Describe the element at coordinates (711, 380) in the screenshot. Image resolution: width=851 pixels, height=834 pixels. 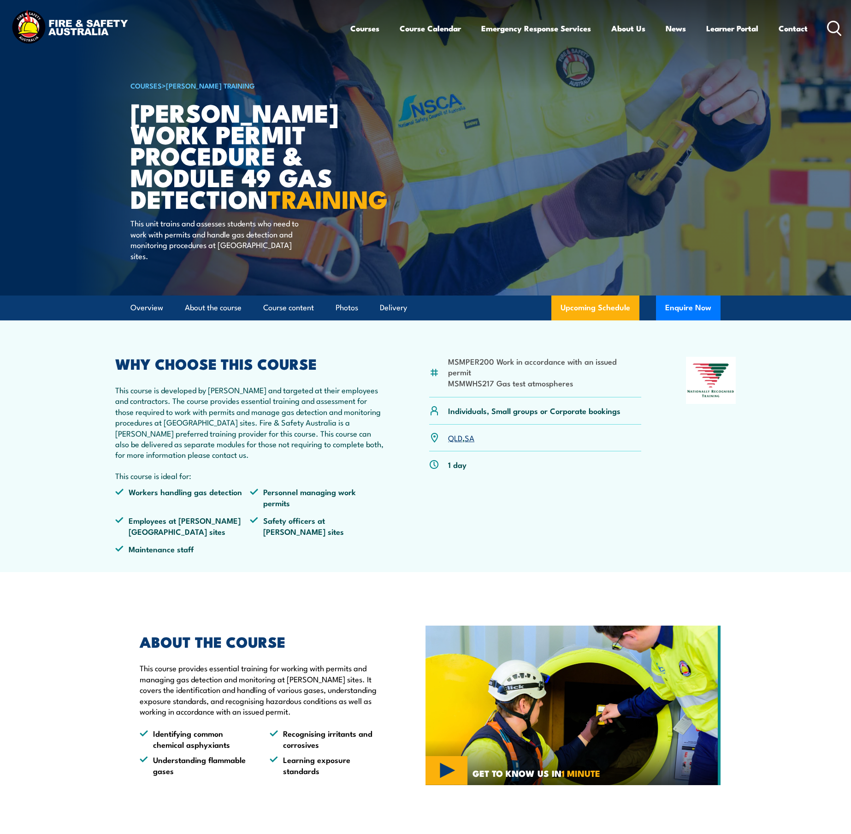
I see `img: Nationally Recognised Training logo.` at that location.